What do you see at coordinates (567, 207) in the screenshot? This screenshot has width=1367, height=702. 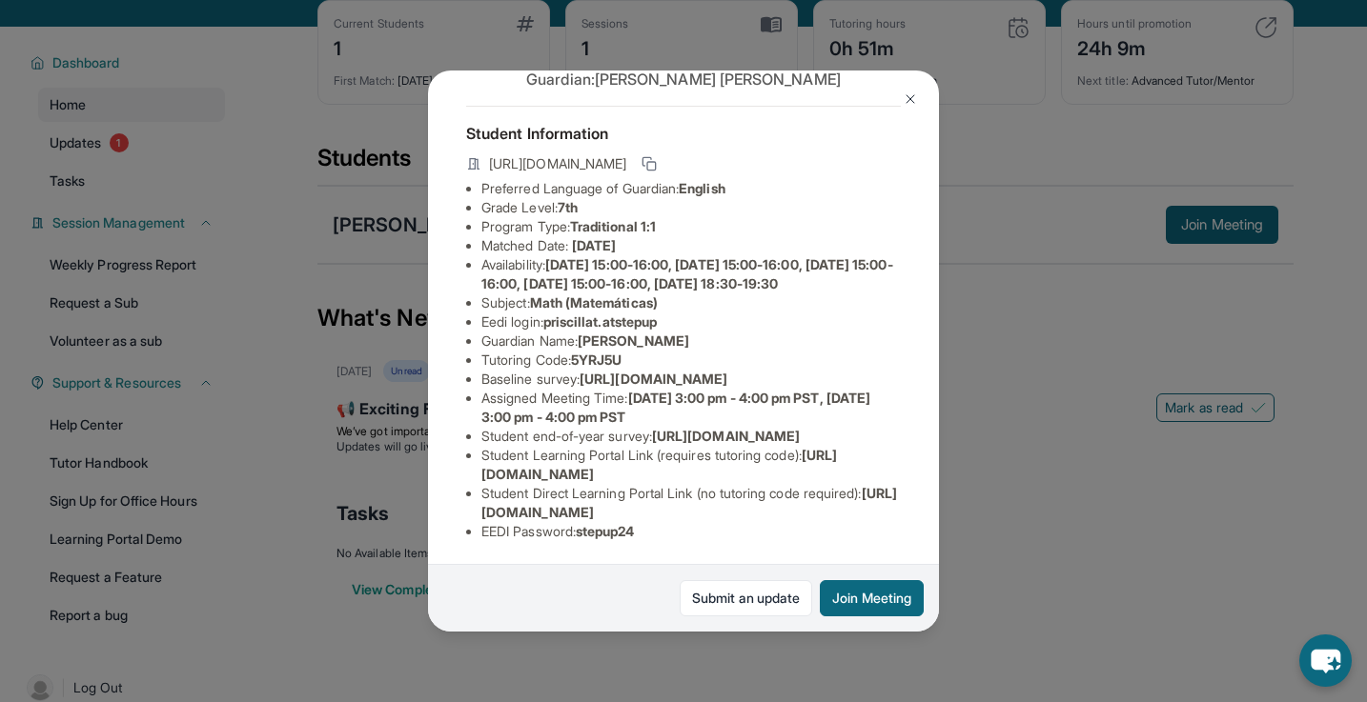 I see `span: 7th` at bounding box center [567, 207].